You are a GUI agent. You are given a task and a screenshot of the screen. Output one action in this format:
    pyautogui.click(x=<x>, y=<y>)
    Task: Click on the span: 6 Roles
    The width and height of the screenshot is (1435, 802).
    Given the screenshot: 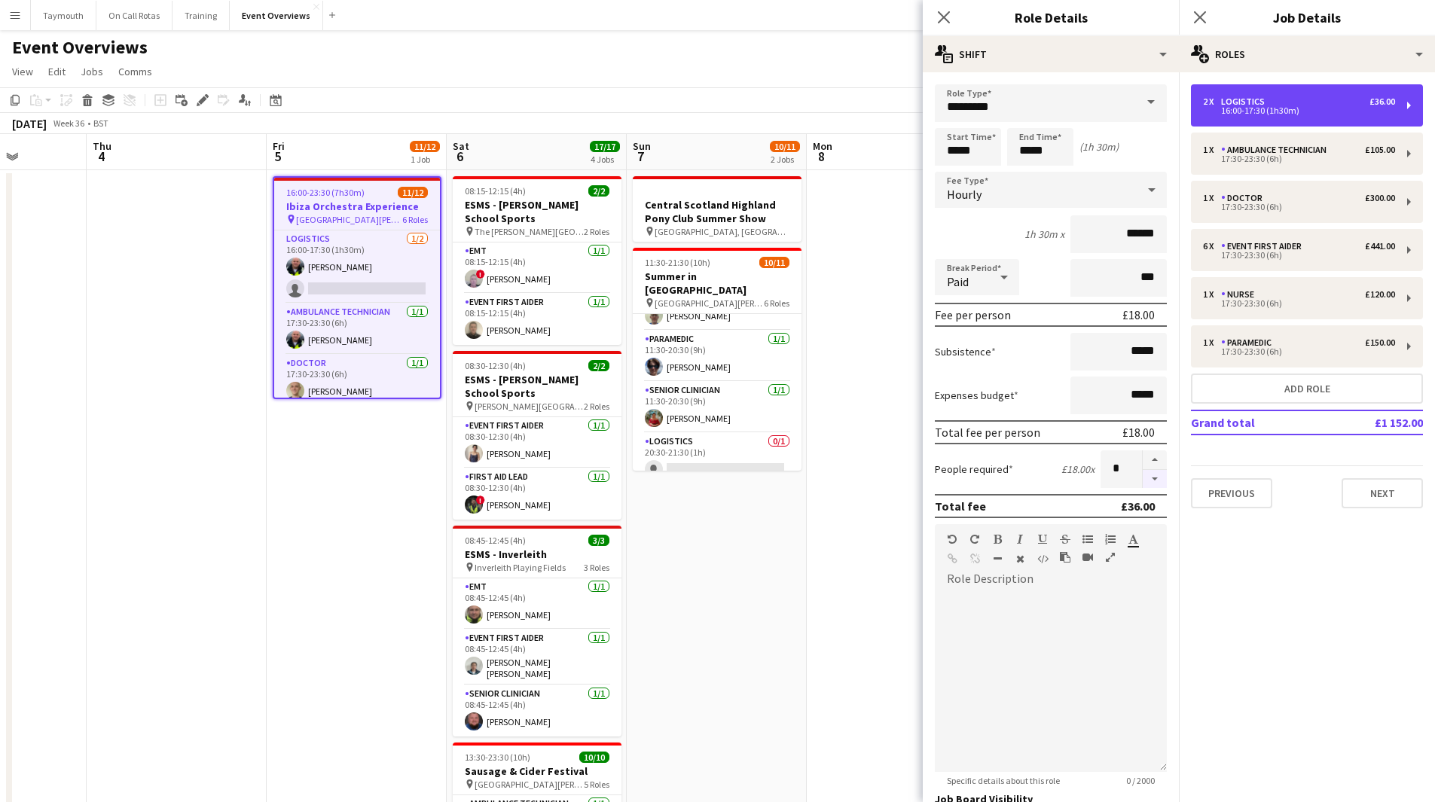 What is the action you would take?
    pyautogui.click(x=777, y=303)
    